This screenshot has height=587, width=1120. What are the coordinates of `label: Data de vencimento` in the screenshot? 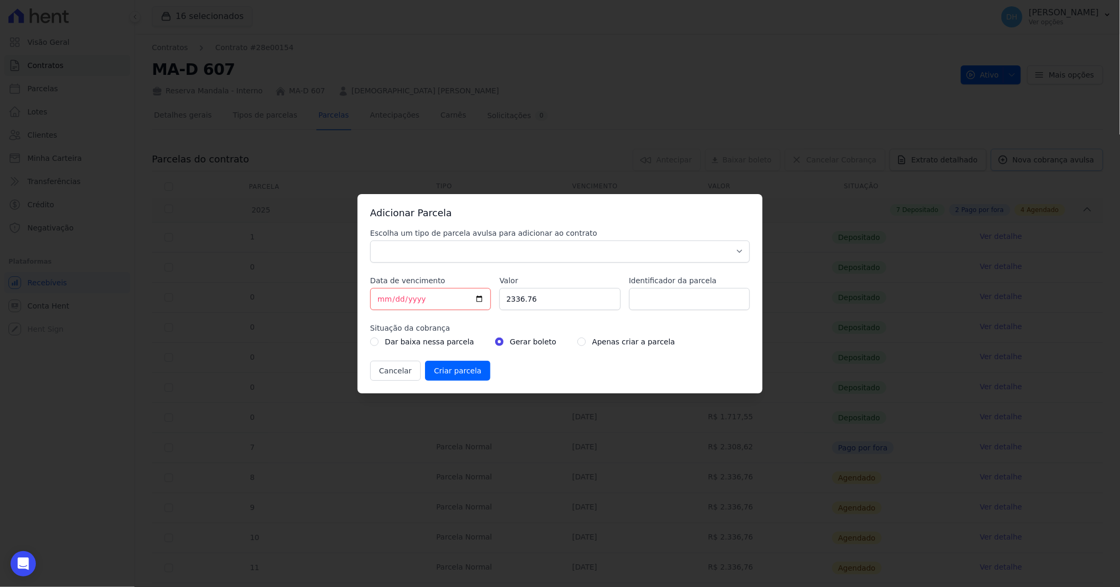 It's located at (430, 281).